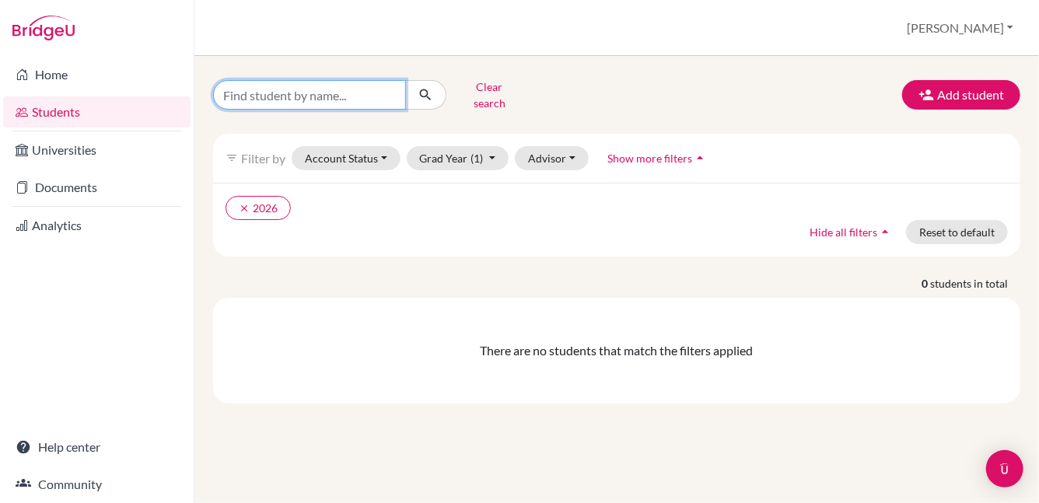 This screenshot has width=1039, height=503. What do you see at coordinates (650, 158) in the screenshot?
I see `span: Show more filters` at bounding box center [650, 158].